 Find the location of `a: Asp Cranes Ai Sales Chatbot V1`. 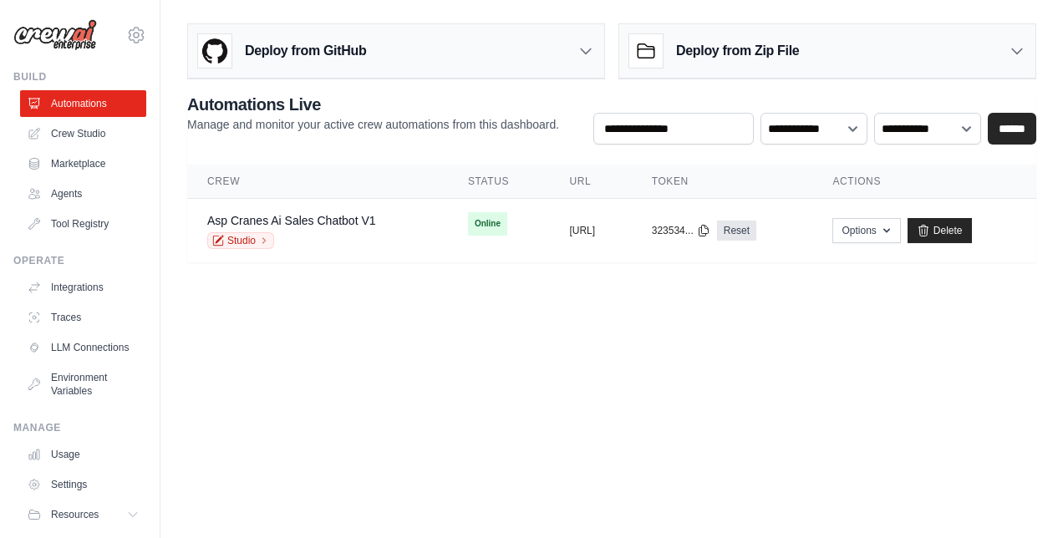

a: Asp Cranes Ai Sales Chatbot V1 is located at coordinates (292, 221).